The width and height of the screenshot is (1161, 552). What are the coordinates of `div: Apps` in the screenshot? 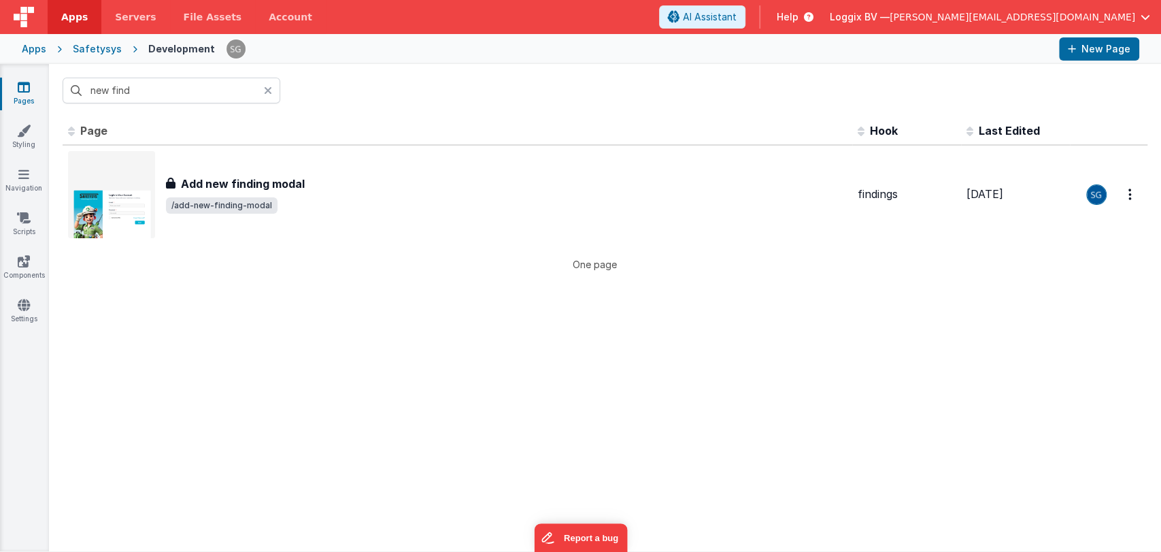 It's located at (34, 49).